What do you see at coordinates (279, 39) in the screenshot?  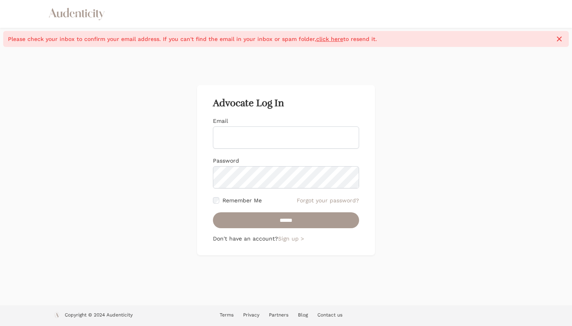 I see `span: Please check your inbox to confirm your email address. If you can't find the email in your inbox ...` at bounding box center [279, 39].